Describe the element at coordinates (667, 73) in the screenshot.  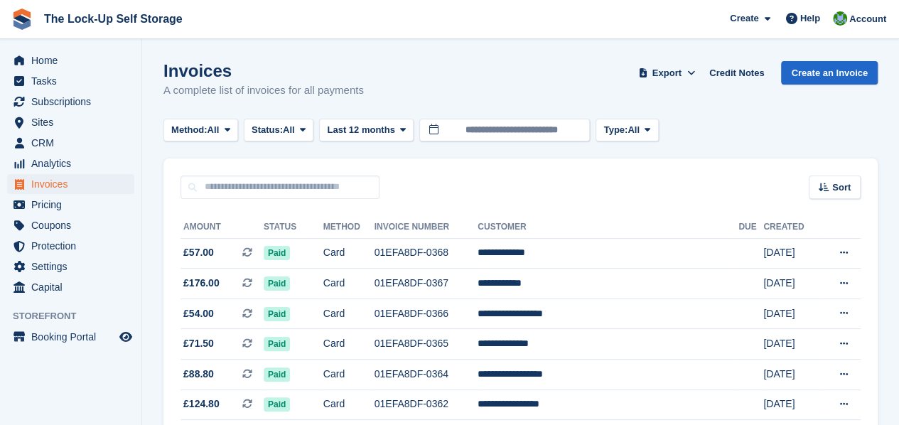
I see `span: Export` at that location.